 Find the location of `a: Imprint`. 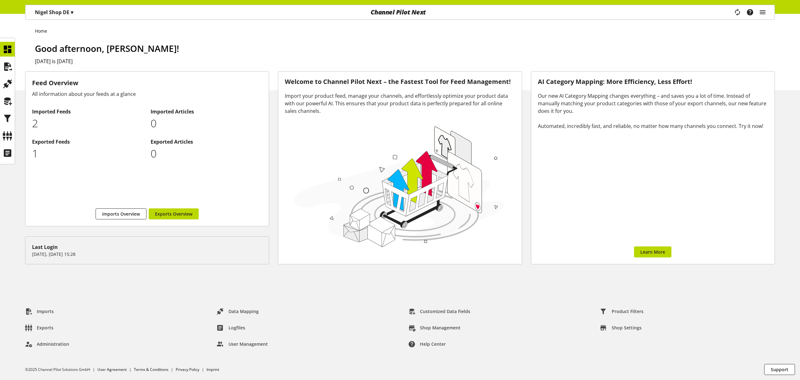

a: Imprint is located at coordinates (213, 370).